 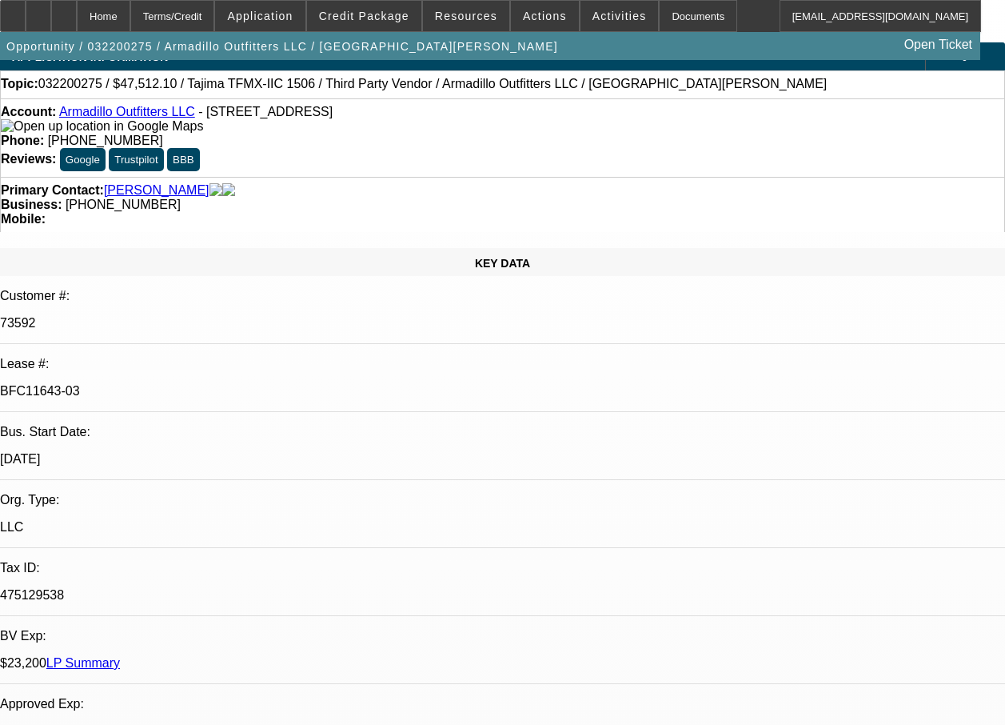 What do you see at coordinates (136, 159) in the screenshot?
I see `button: Trustpilot` at bounding box center [136, 159].